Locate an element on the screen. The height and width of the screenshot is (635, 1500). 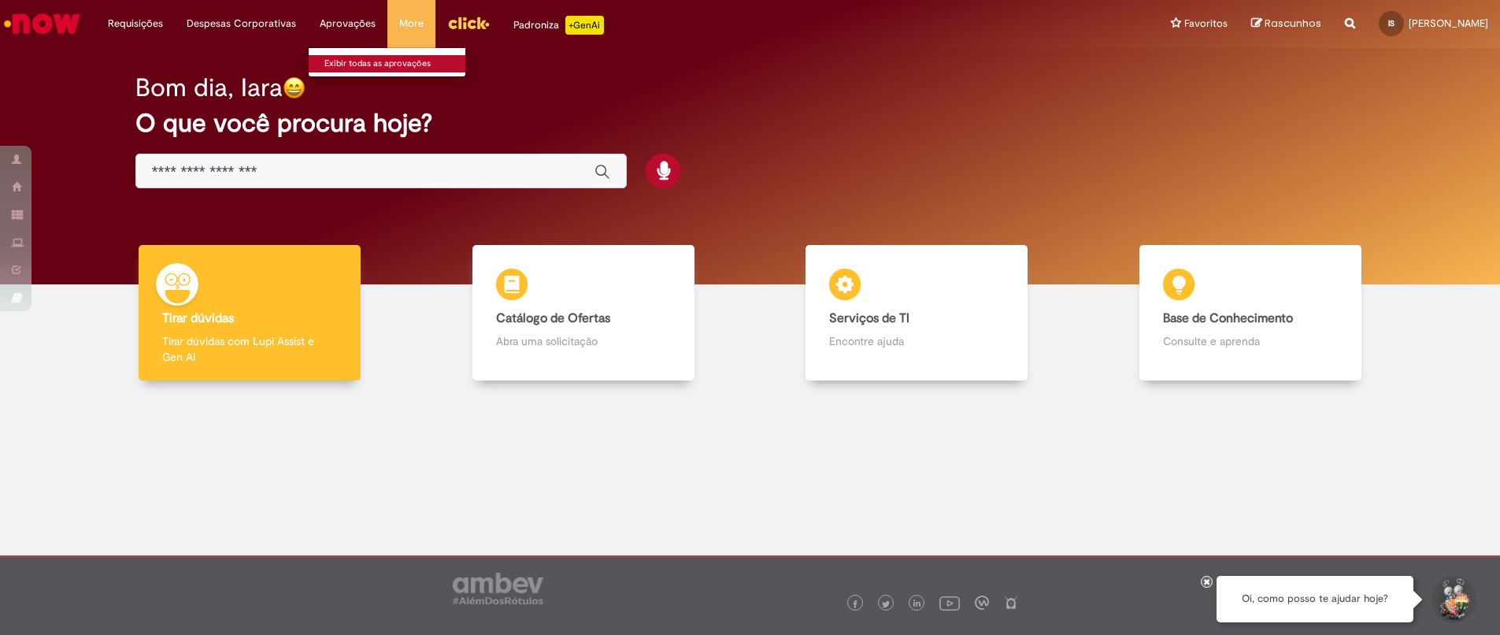
p: Abra uma solicitação is located at coordinates (584, 341).